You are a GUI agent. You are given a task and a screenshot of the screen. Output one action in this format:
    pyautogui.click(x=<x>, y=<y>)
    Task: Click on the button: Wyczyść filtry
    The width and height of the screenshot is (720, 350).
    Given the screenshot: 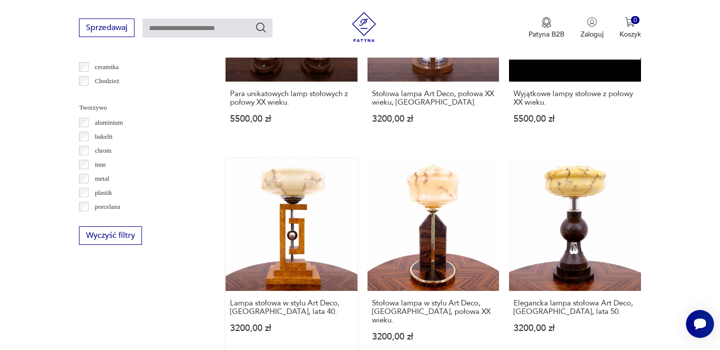 What is the action you would take?
    pyautogui.click(x=111, y=235)
    